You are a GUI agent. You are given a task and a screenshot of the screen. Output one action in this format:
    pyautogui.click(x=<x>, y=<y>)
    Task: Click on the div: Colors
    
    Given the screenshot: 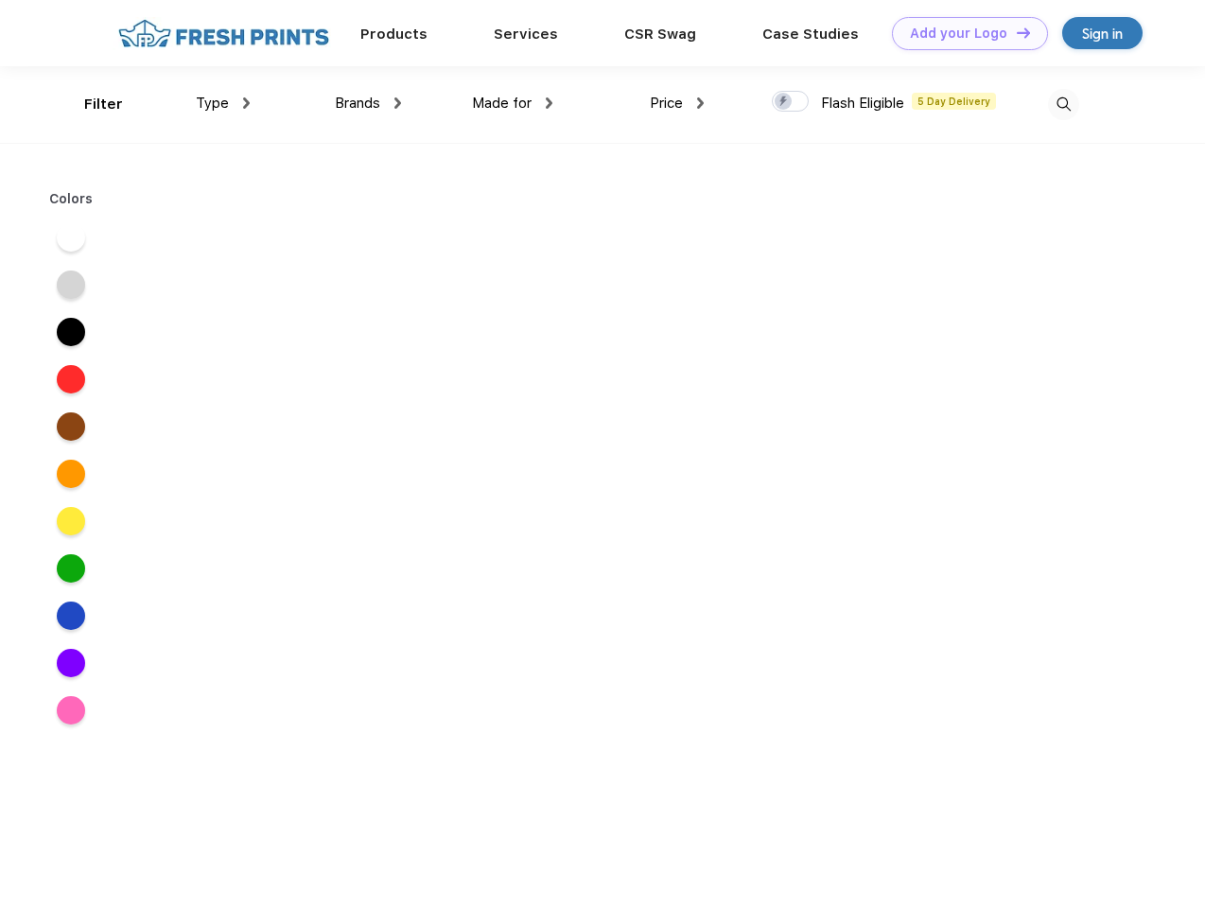 What is the action you would take?
    pyautogui.click(x=71, y=199)
    